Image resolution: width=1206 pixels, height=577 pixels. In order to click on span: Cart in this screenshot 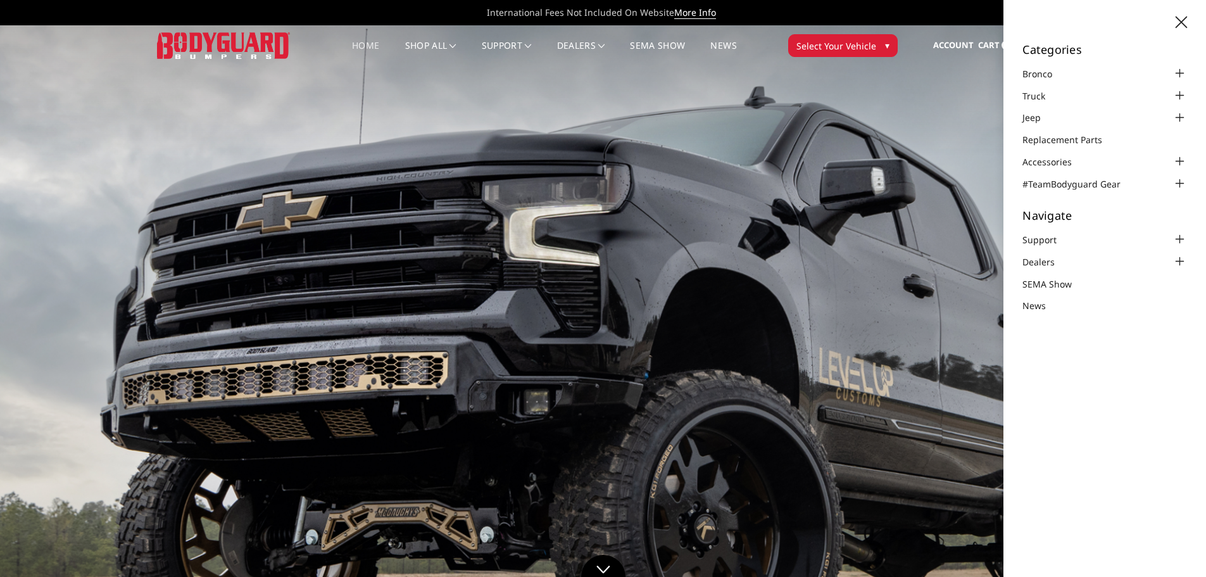, I will do `click(989, 45)`.